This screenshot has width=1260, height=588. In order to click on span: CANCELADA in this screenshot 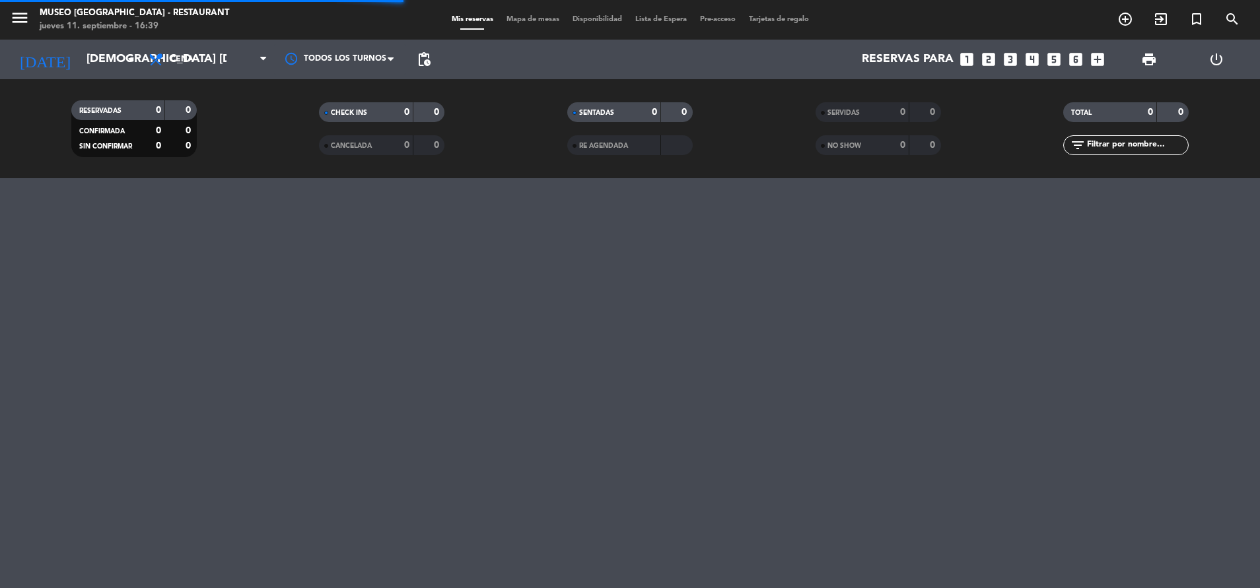, I will do `click(351, 146)`.